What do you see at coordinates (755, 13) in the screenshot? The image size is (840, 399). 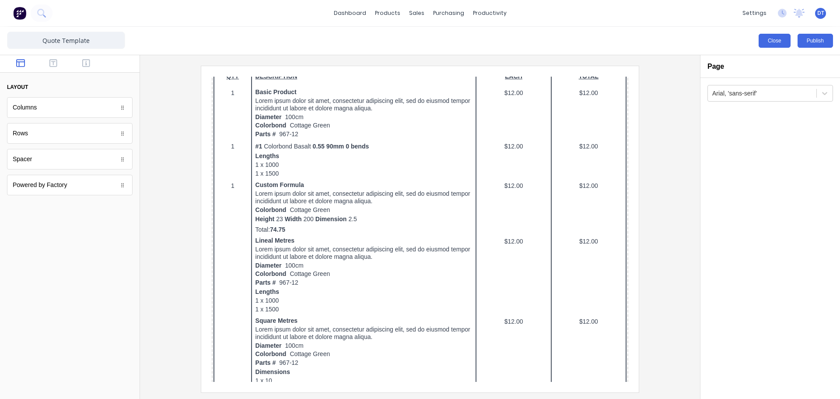 I see `div: settings` at bounding box center [755, 13].